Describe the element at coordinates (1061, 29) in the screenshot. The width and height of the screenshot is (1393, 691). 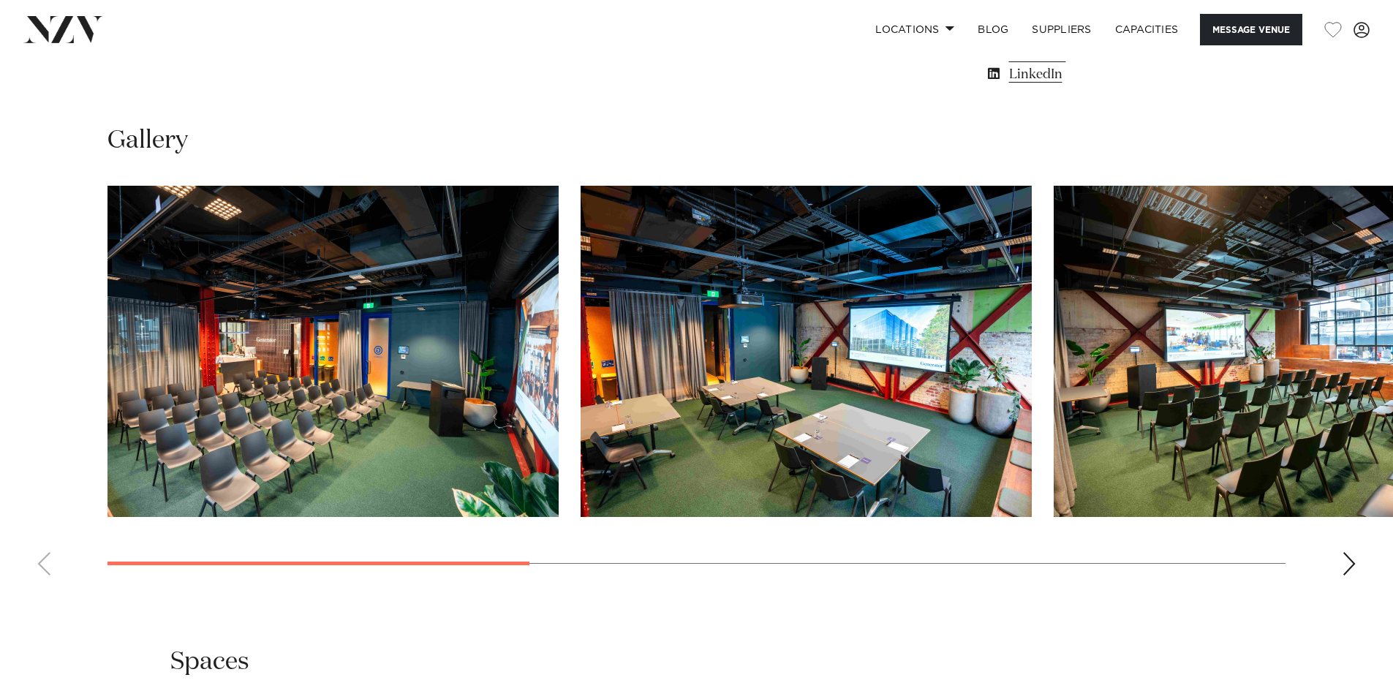
I see `a: SUPPLIERS` at that location.